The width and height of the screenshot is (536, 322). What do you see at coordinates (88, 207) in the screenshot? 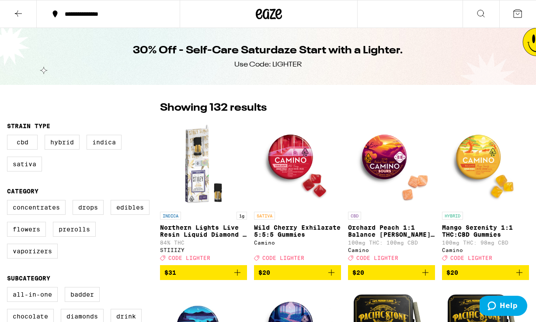
I see `label: Drops` at bounding box center [88, 207].